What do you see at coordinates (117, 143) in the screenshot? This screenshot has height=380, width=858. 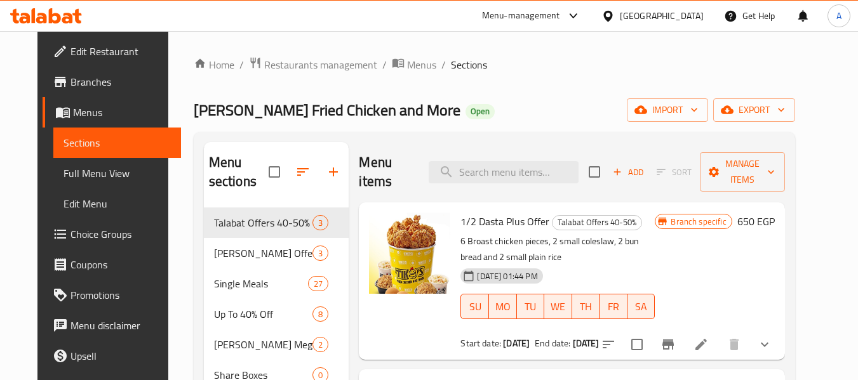 I see `a: Sections` at bounding box center [117, 143].